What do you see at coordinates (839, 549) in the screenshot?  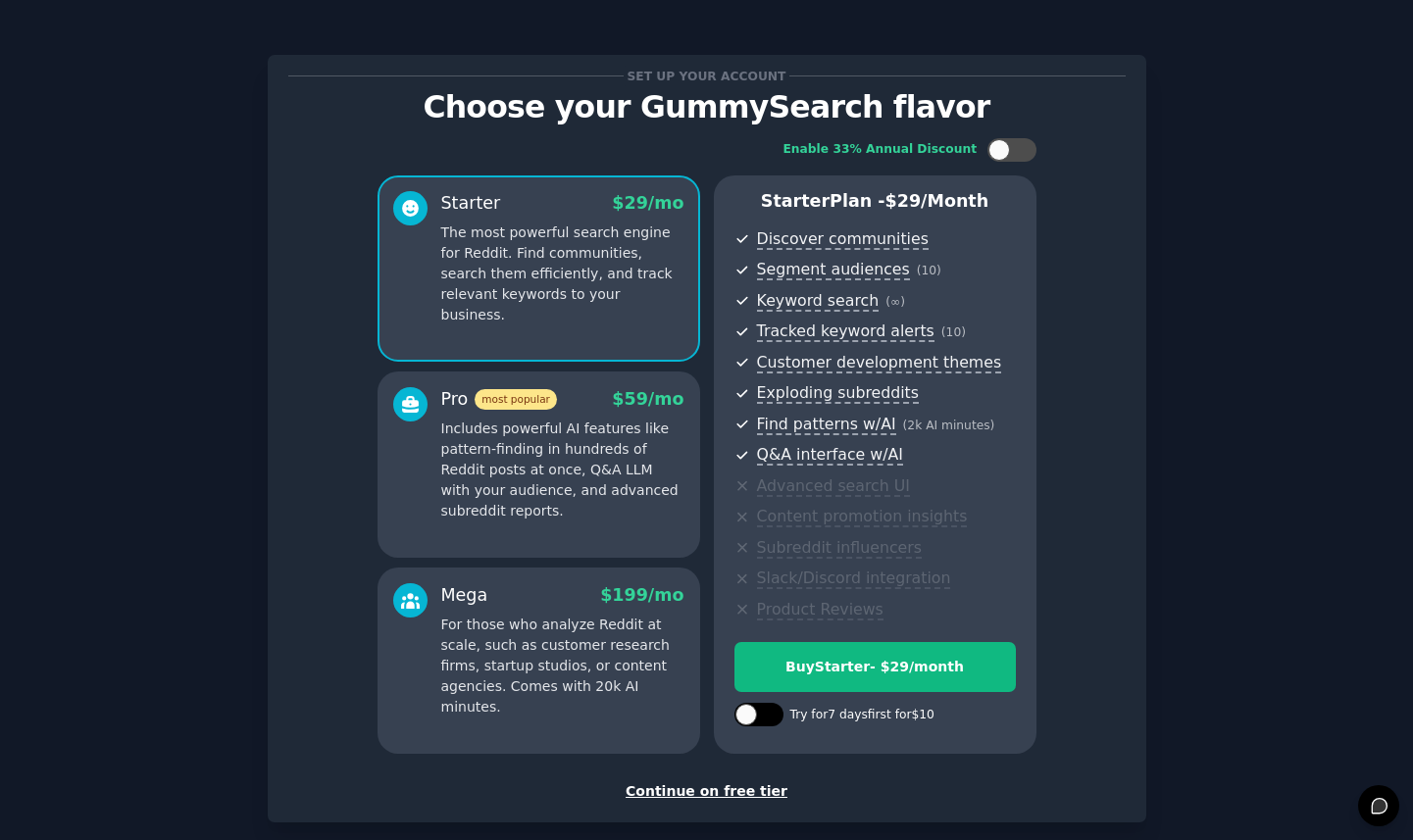 I see `span: Subreddit influencers` at bounding box center [839, 549].